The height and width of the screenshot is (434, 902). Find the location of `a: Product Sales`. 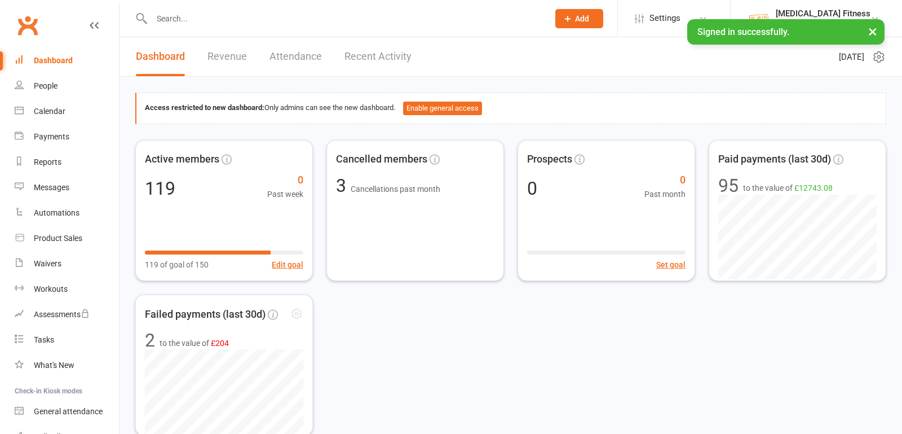

a: Product Sales is located at coordinates (67, 238).